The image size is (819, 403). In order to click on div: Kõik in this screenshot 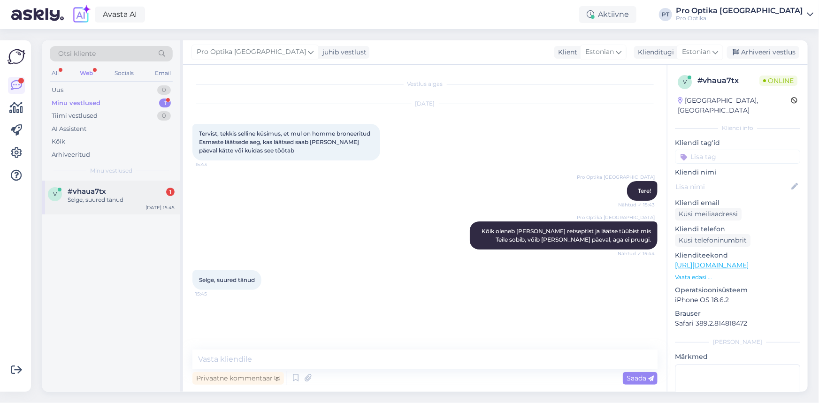, I will do `click(58, 142)`.